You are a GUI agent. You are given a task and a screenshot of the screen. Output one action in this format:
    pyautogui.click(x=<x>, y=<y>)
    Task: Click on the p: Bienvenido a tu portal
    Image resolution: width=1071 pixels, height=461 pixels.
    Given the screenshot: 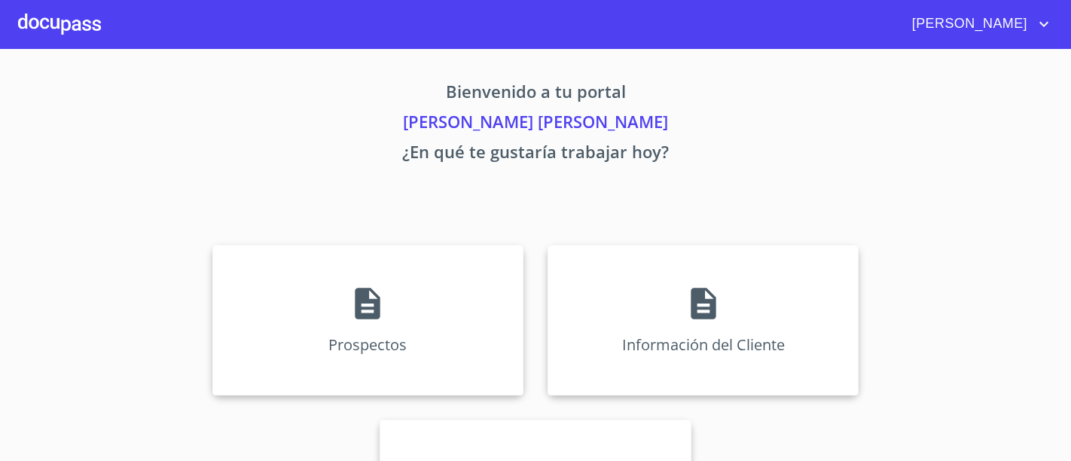 What is the action you would take?
    pyautogui.click(x=536, y=94)
    